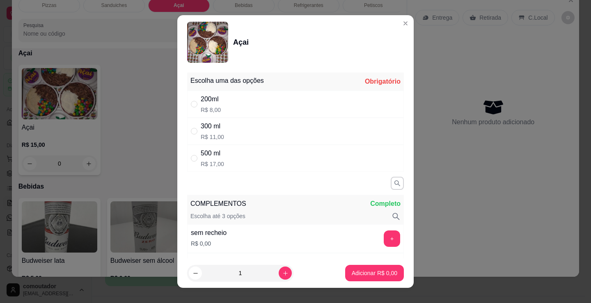 The image size is (591, 303). What do you see at coordinates (374, 273) in the screenshot?
I see `p: Adicionar R$ 0,00` at bounding box center [374, 273].